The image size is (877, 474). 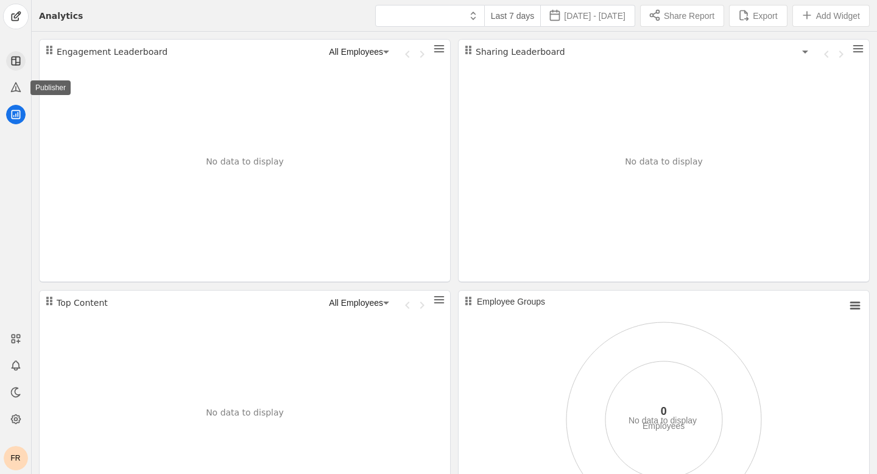 What do you see at coordinates (830, 16) in the screenshot?
I see `button: Add Widget` at bounding box center [830, 16].